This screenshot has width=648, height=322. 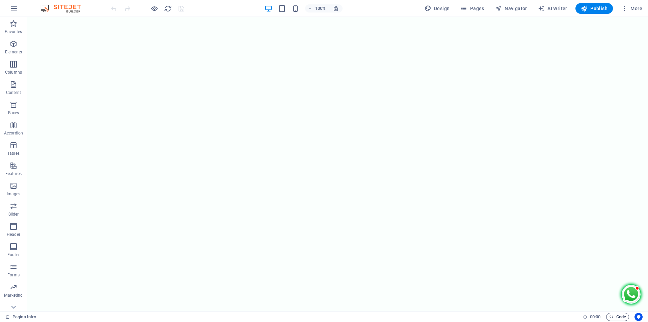 What do you see at coordinates (14, 275) in the screenshot?
I see `p: Forms` at bounding box center [14, 275].